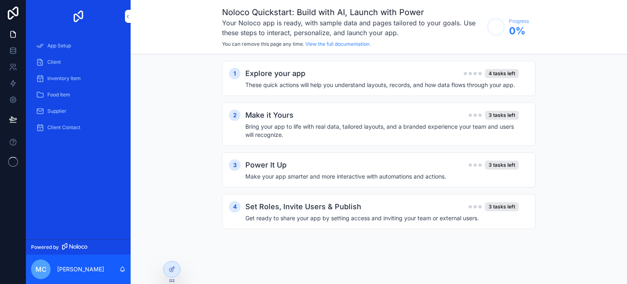  What do you see at coordinates (64, 78) in the screenshot?
I see `span: Inventory Item` at bounding box center [64, 78].